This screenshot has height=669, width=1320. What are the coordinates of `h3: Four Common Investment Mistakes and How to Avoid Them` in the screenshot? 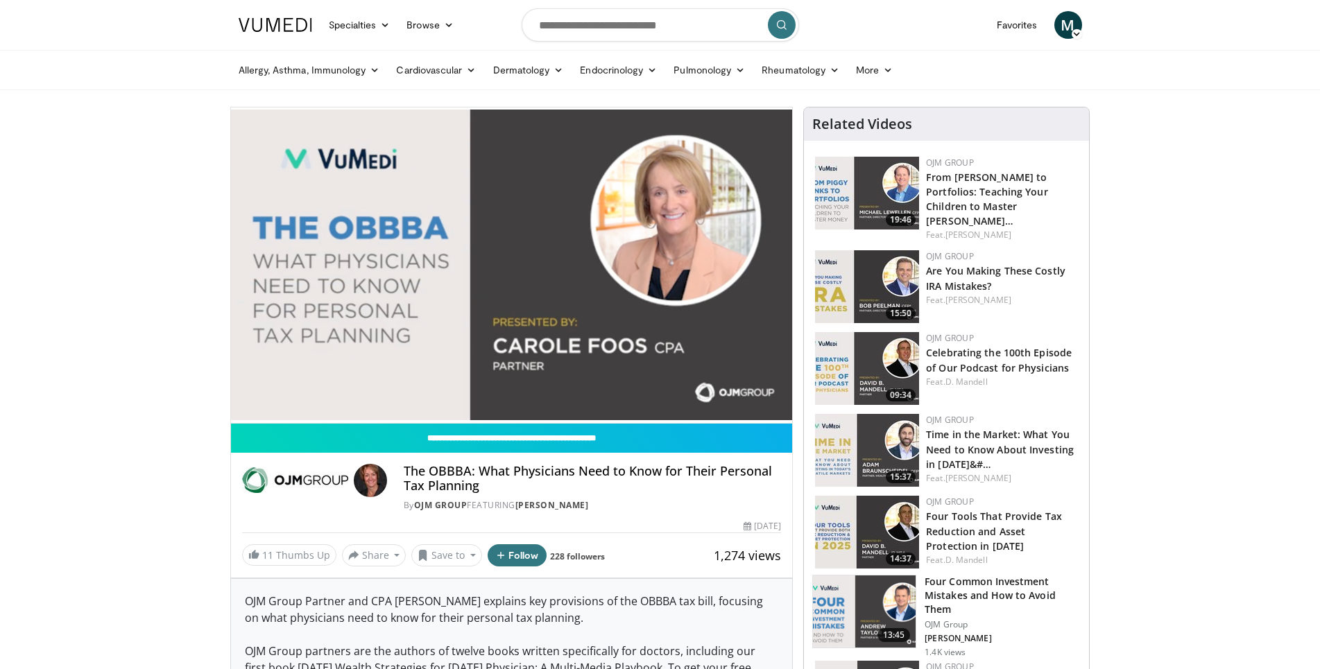 It's located at (1002, 596).